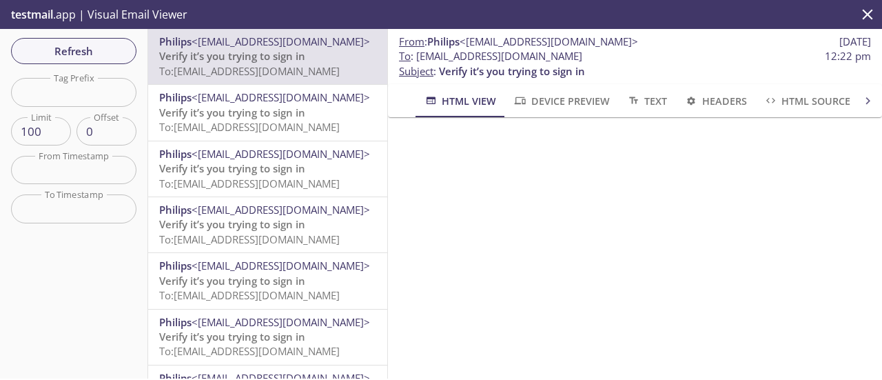 The image size is (882, 380). Describe the element at coordinates (32, 14) in the screenshot. I see `span: testmail` at that location.